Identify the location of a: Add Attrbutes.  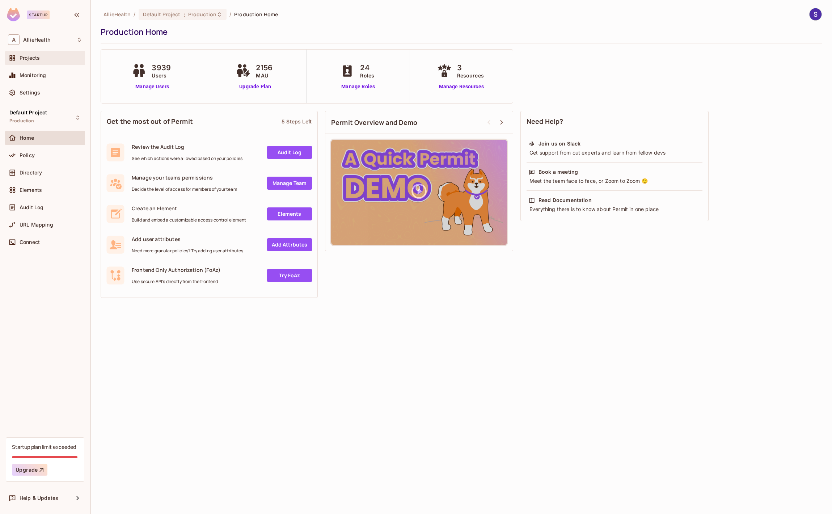
(289, 245).